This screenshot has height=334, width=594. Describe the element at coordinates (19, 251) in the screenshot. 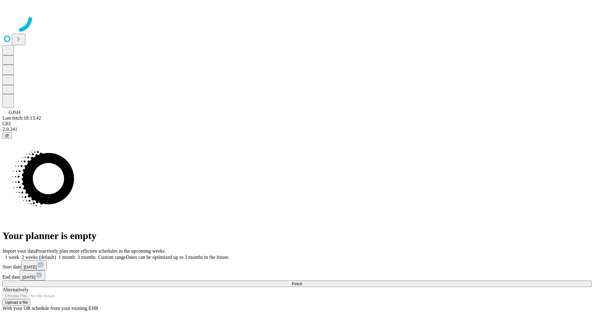

I see `span: Import your data` at that location.